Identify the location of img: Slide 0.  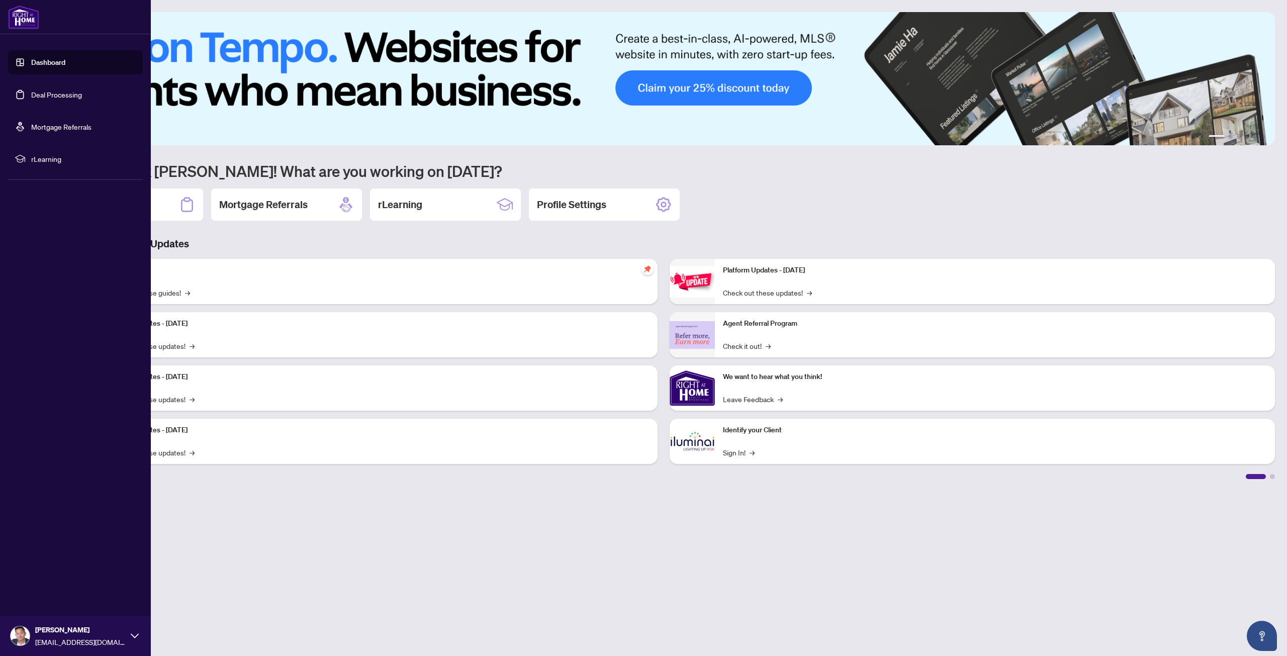
(664, 78).